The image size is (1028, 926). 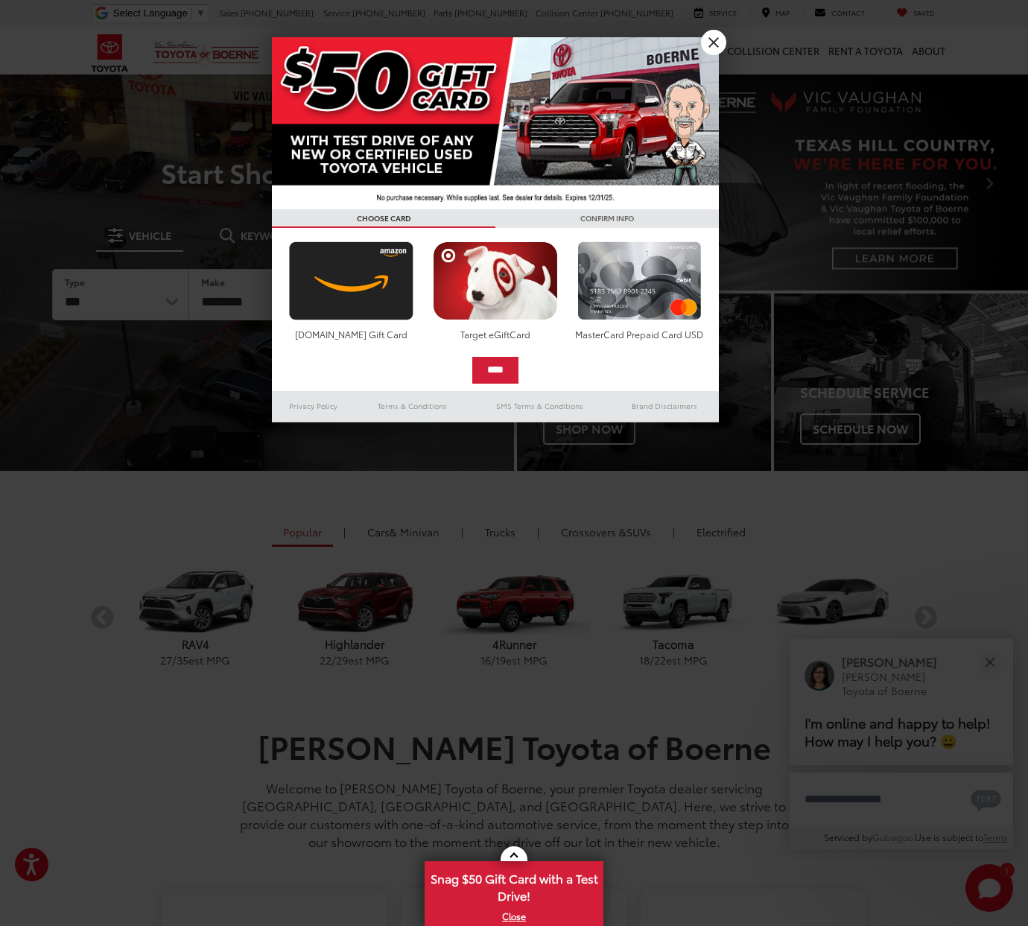 What do you see at coordinates (495, 123) in the screenshot?
I see `img: 42635_top_851395.jpg` at bounding box center [495, 123].